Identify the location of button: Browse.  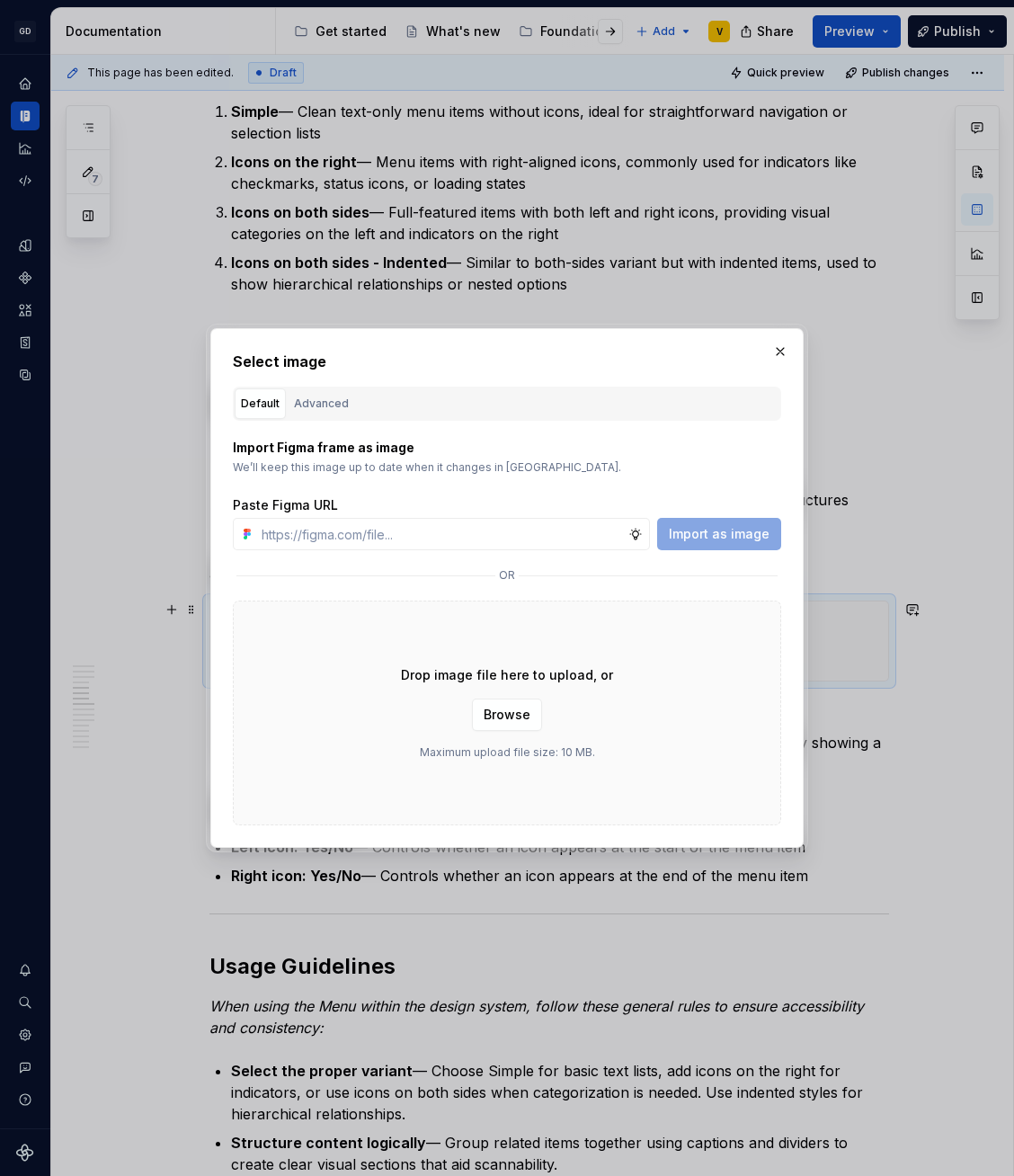
(507, 714).